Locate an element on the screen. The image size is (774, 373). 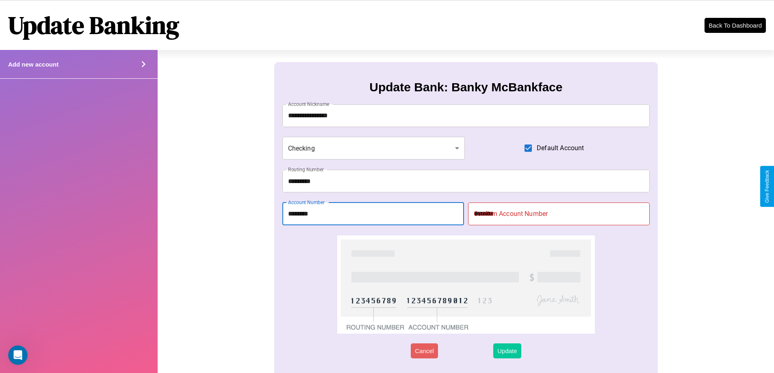
h1: Update Banking is located at coordinates (93, 25).